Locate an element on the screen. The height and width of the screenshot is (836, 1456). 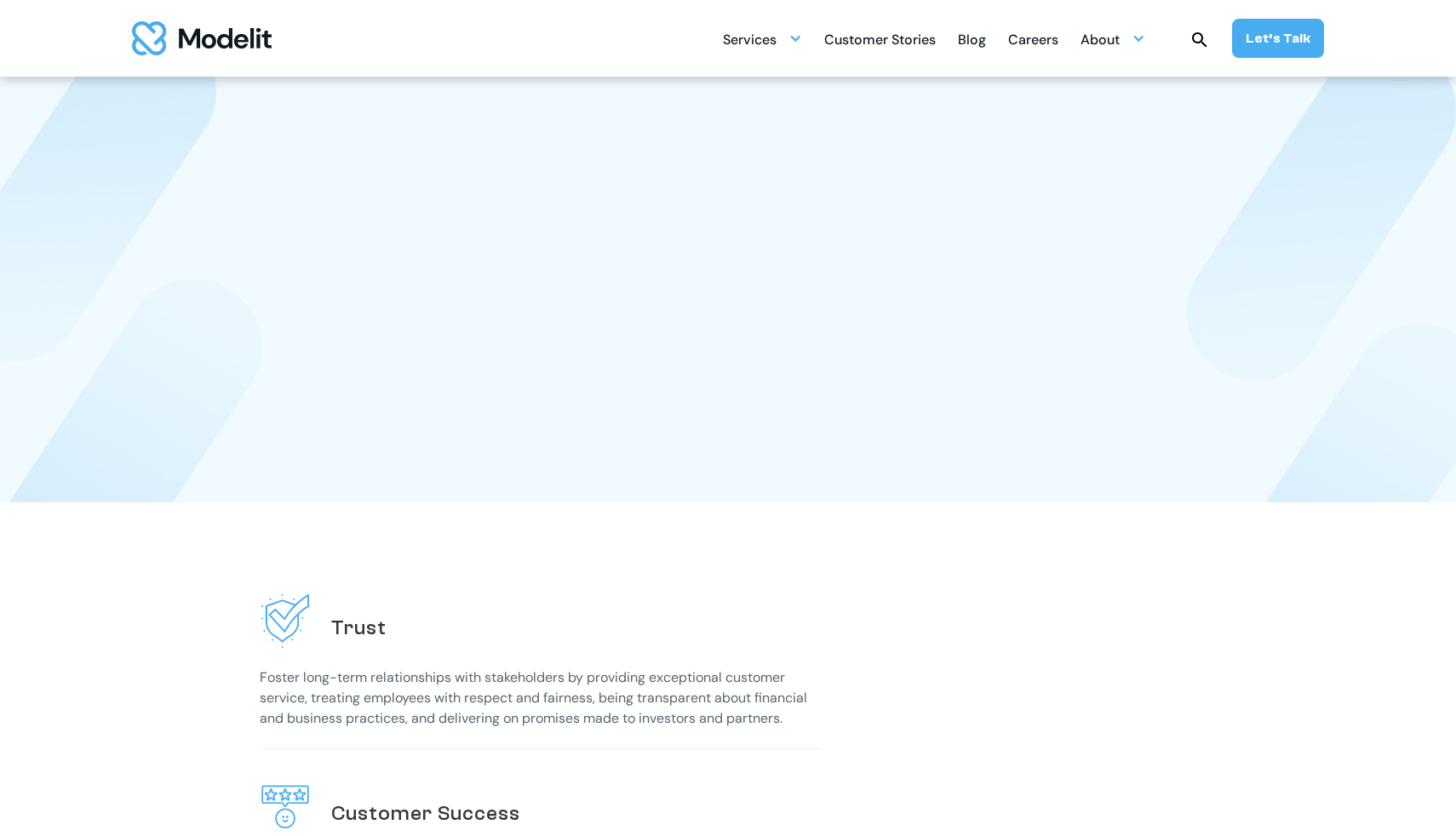
div: Customer Stories is located at coordinates (879, 41).